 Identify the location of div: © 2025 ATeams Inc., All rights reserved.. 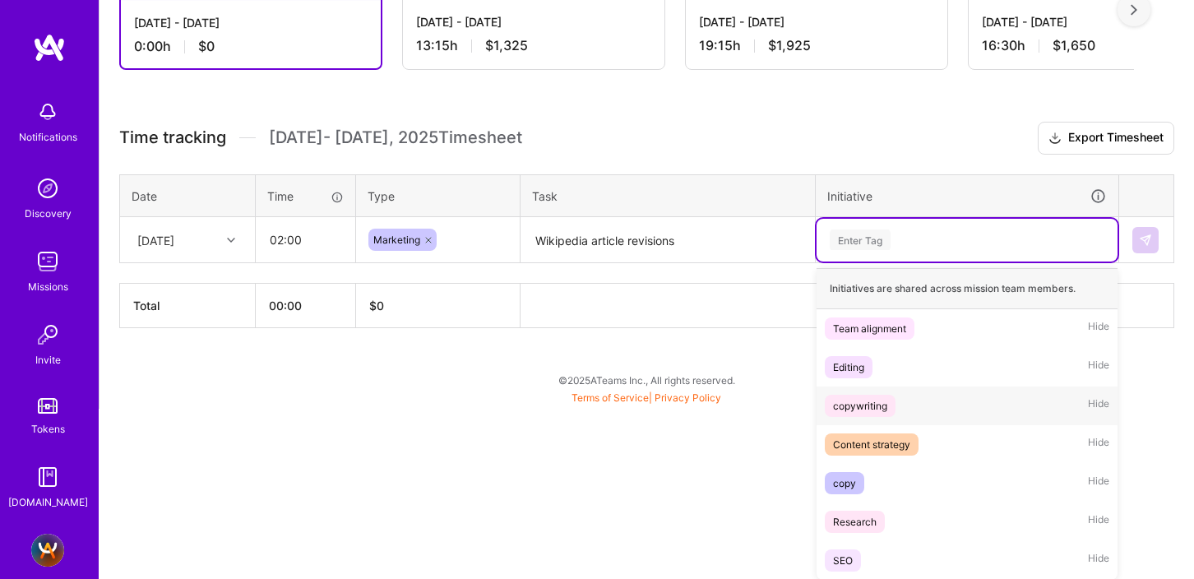
(647, 380).